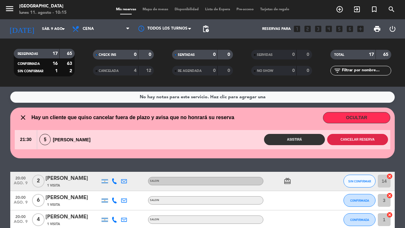  What do you see at coordinates (350, 29) in the screenshot?
I see `i: looks_6` at bounding box center [350, 29].